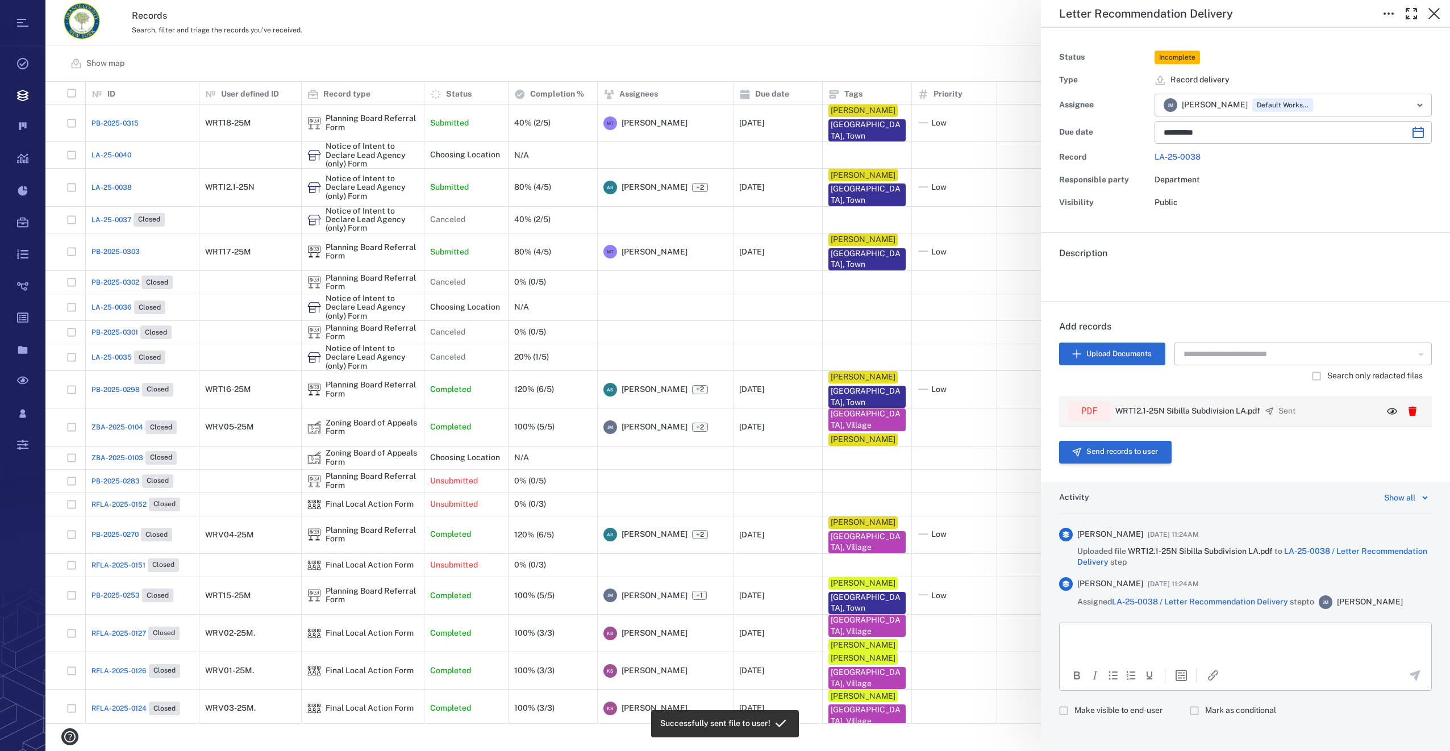 The height and width of the screenshot is (751, 1450). I want to click on span: Mark as conditional, so click(1240, 711).